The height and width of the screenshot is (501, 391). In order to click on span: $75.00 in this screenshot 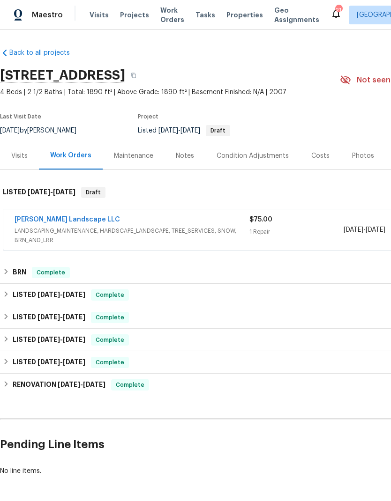, I will do `click(260, 220)`.